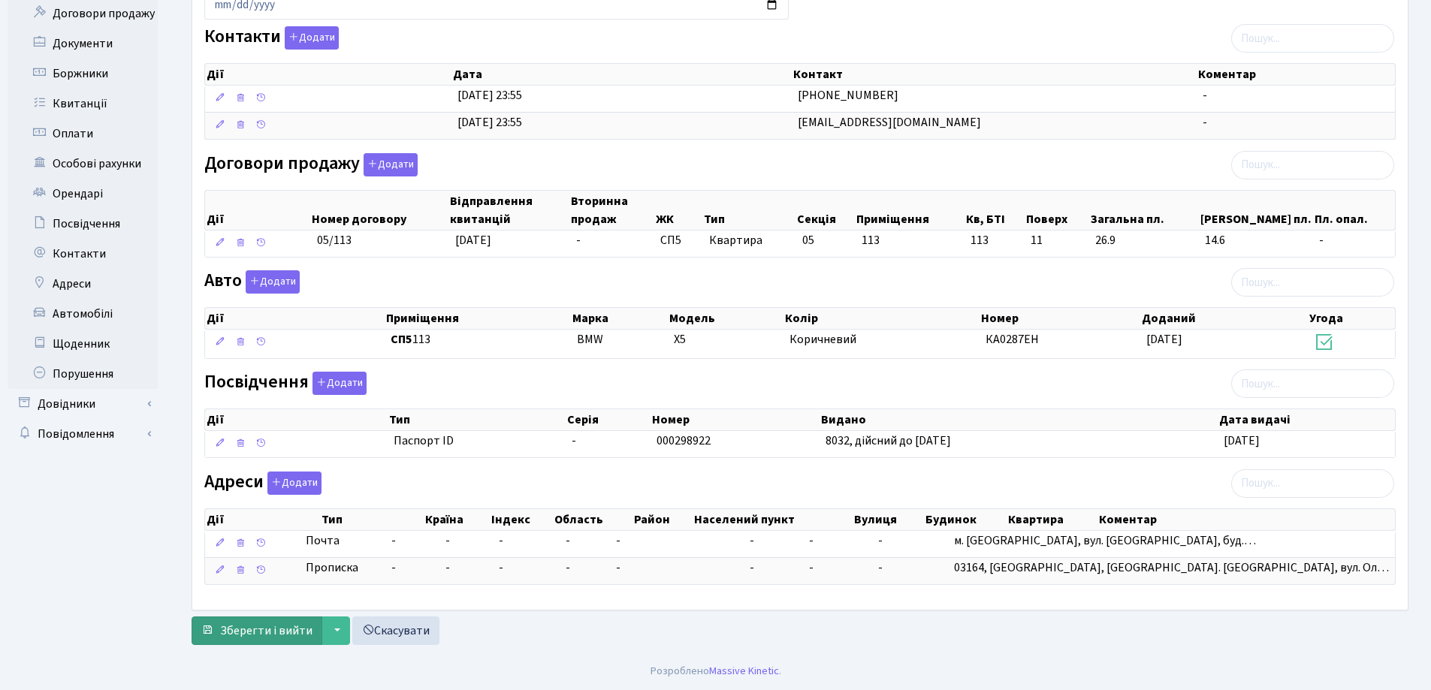 The width and height of the screenshot is (1431, 690). What do you see at coordinates (508, 210) in the screenshot?
I see `th: Відправлення квитанцій` at bounding box center [508, 210].